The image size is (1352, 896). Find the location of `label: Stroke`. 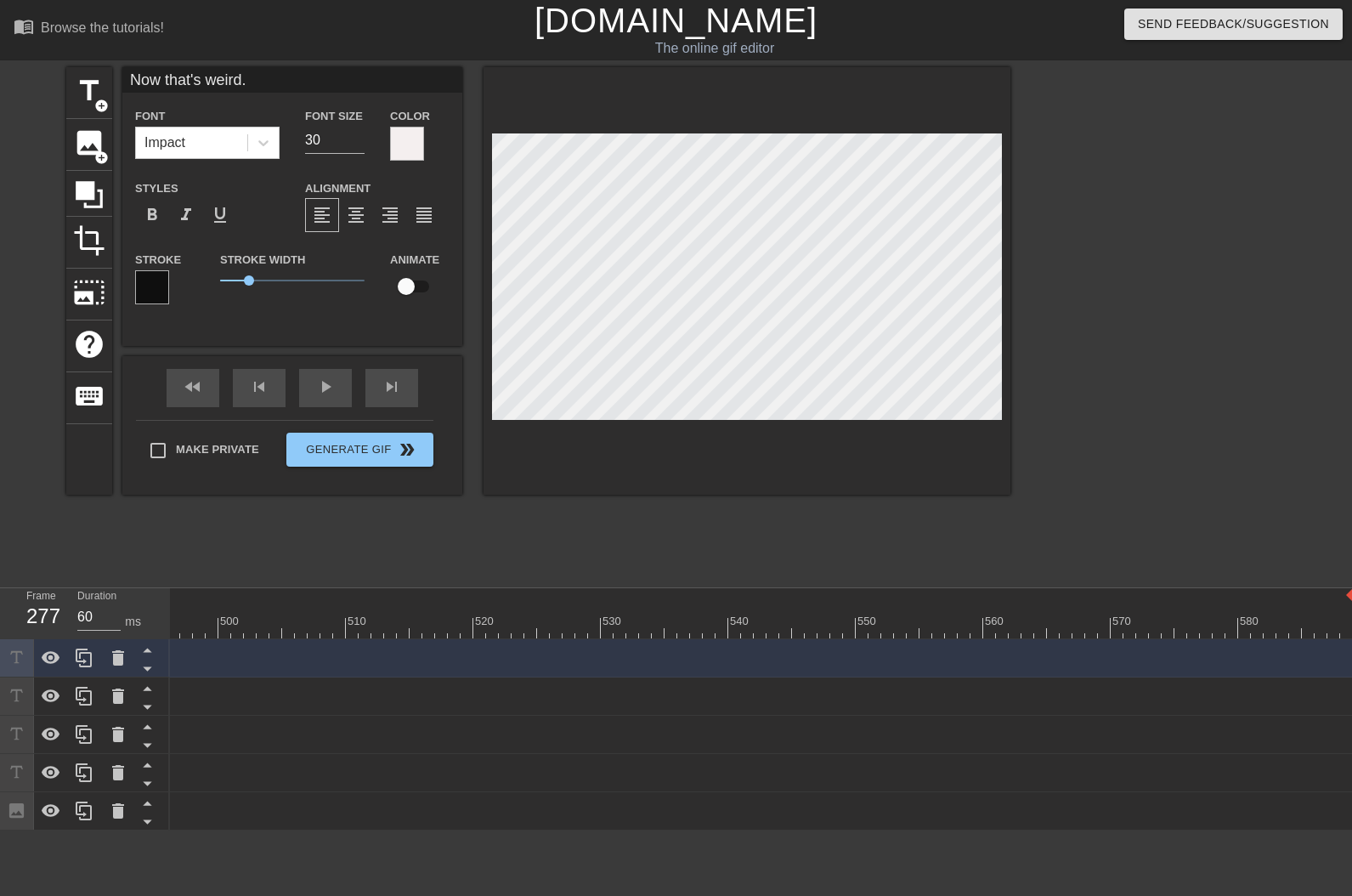

label: Stroke is located at coordinates (158, 260).